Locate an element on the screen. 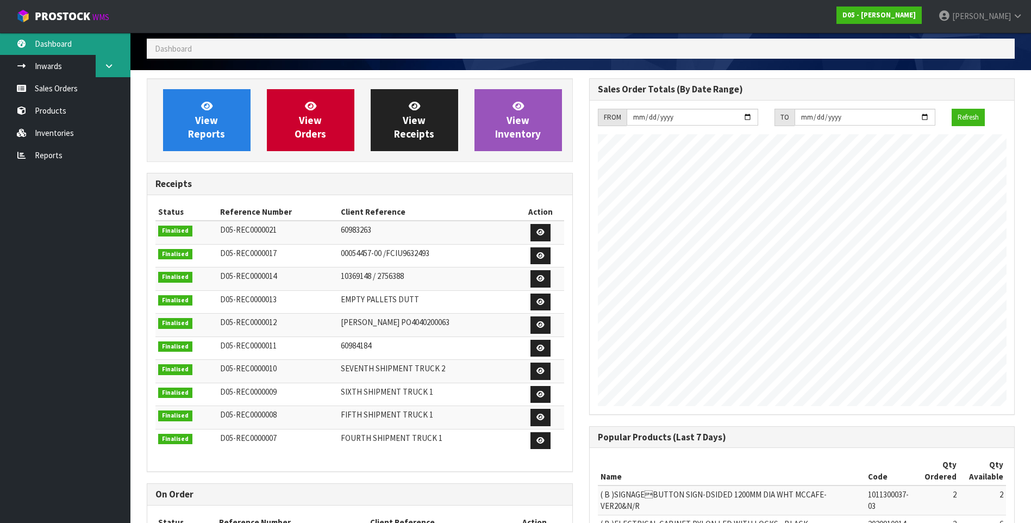 The image size is (1031, 523). span: ProStock is located at coordinates (63, 16).